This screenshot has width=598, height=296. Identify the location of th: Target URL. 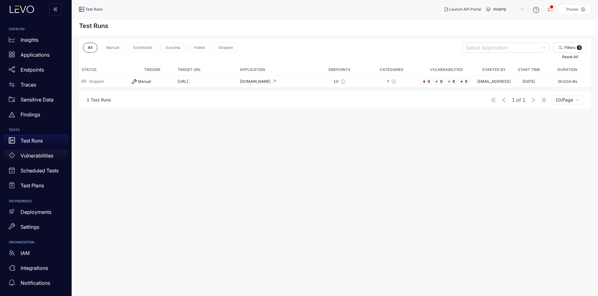
(206, 70).